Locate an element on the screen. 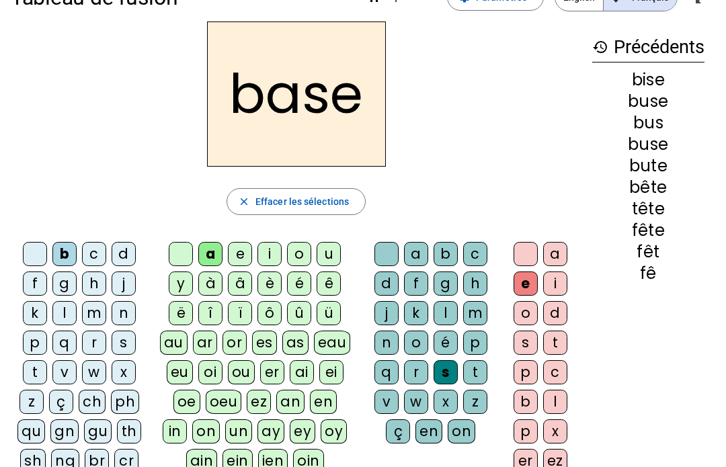 The image size is (726, 467). div: bute is located at coordinates (648, 166).